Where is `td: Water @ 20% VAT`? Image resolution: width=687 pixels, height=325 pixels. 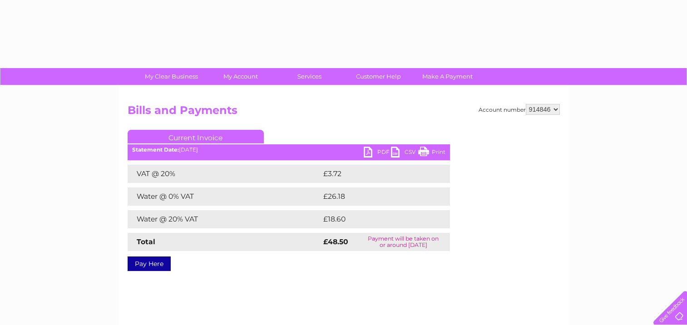
td: Water @ 20% VAT is located at coordinates (224, 219).